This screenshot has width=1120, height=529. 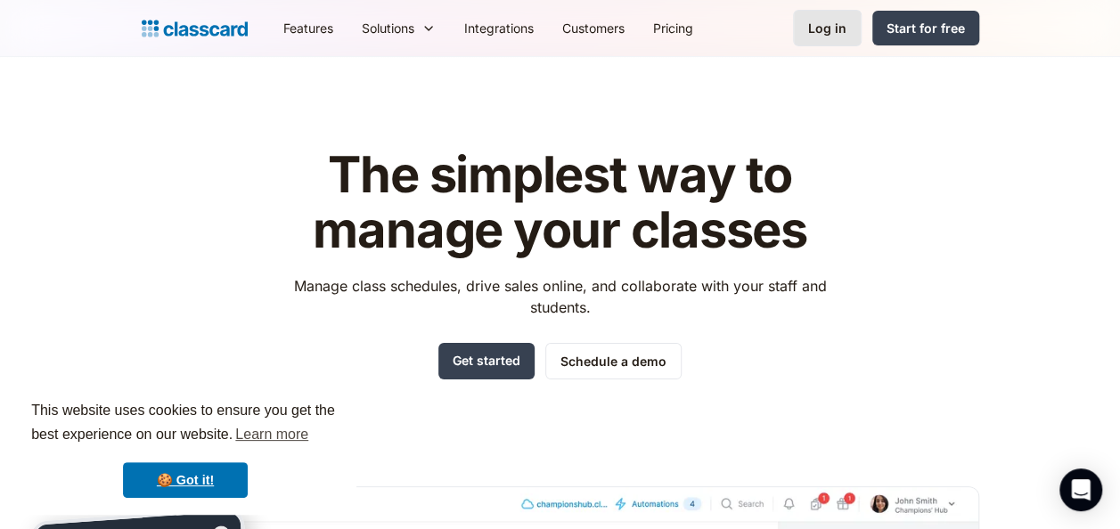 What do you see at coordinates (499, 28) in the screenshot?
I see `a: Integrations` at bounding box center [499, 28].